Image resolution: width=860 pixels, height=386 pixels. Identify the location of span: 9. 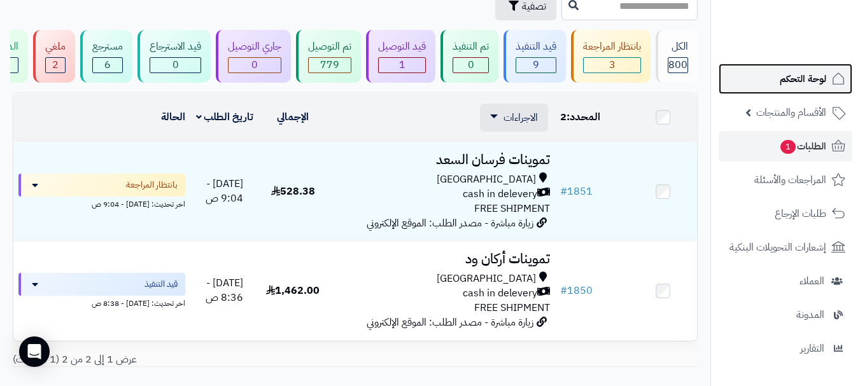
(536, 65).